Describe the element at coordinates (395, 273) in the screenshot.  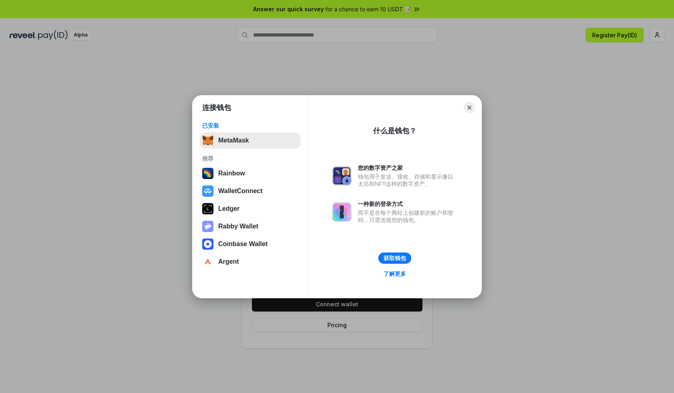
I see `div: 了解更多` at that location.